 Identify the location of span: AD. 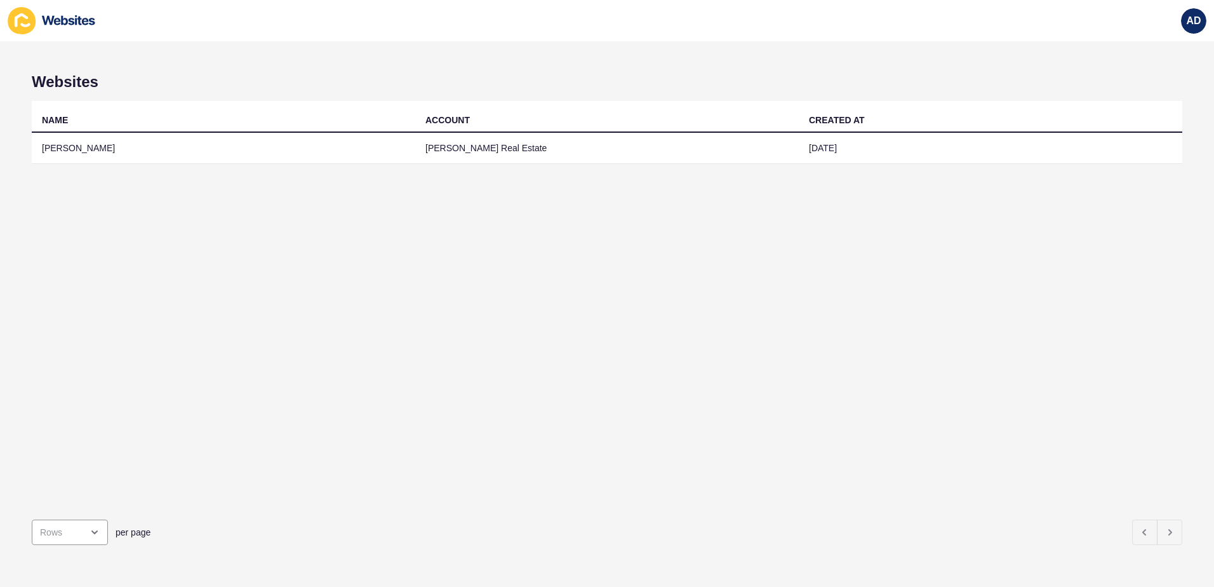
(1193, 21).